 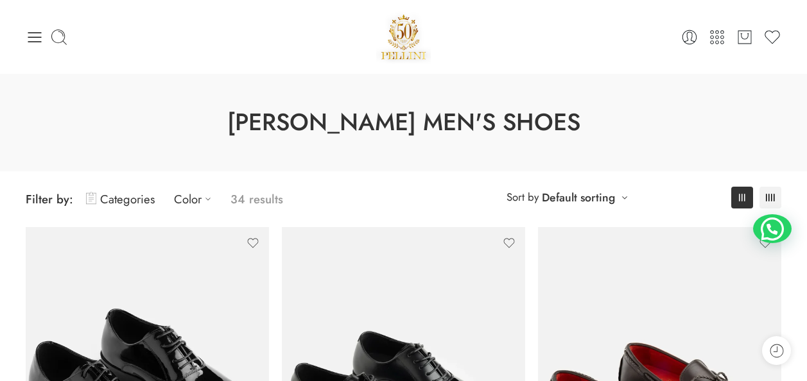 I want to click on p: 34 results, so click(x=257, y=199).